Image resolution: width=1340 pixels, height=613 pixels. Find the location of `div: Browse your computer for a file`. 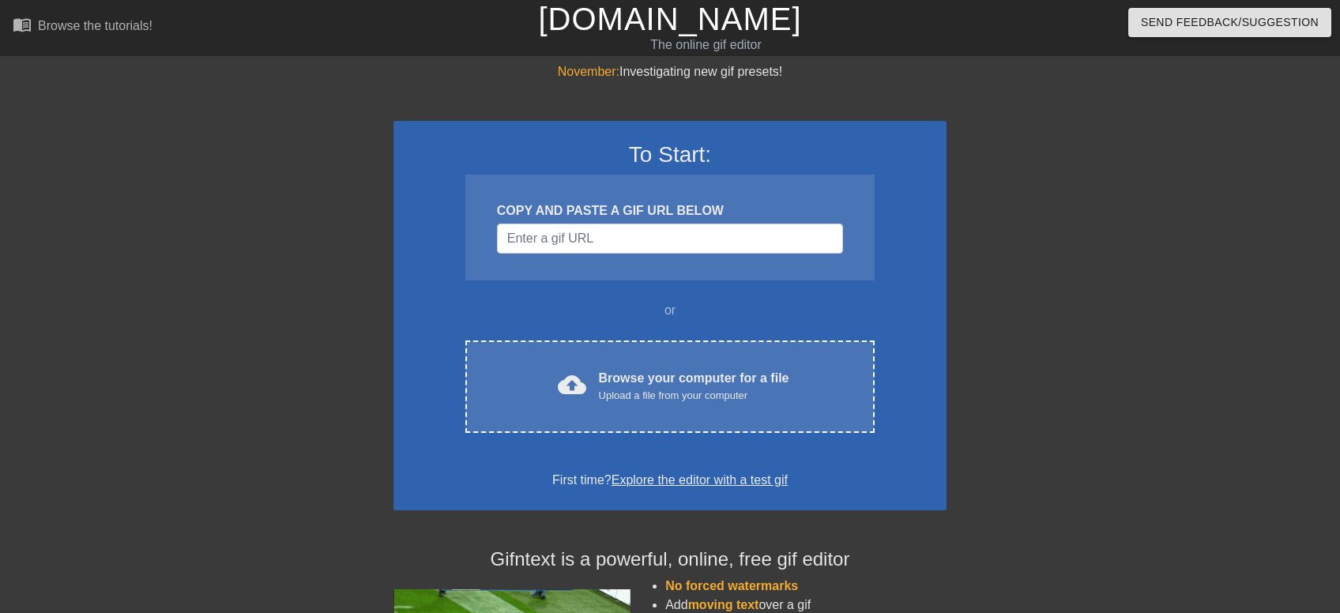

div: Browse your computer for a file is located at coordinates (694, 386).